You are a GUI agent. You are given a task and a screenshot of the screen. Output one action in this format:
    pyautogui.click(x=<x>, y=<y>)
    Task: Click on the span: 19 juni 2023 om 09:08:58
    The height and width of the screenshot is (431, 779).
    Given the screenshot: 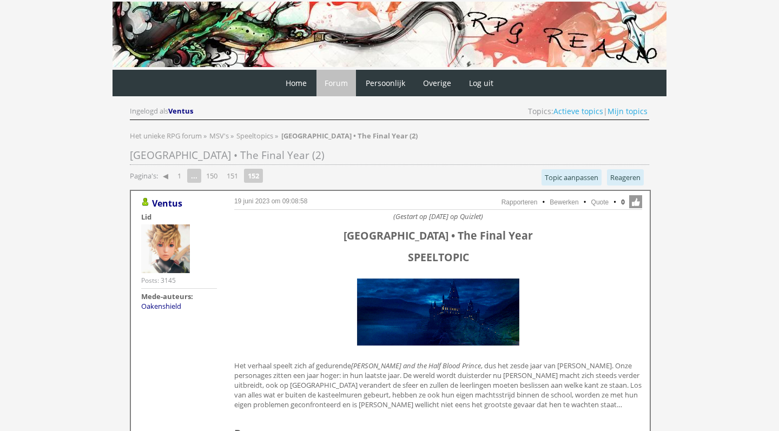 What is the action you would take?
    pyautogui.click(x=270, y=201)
    